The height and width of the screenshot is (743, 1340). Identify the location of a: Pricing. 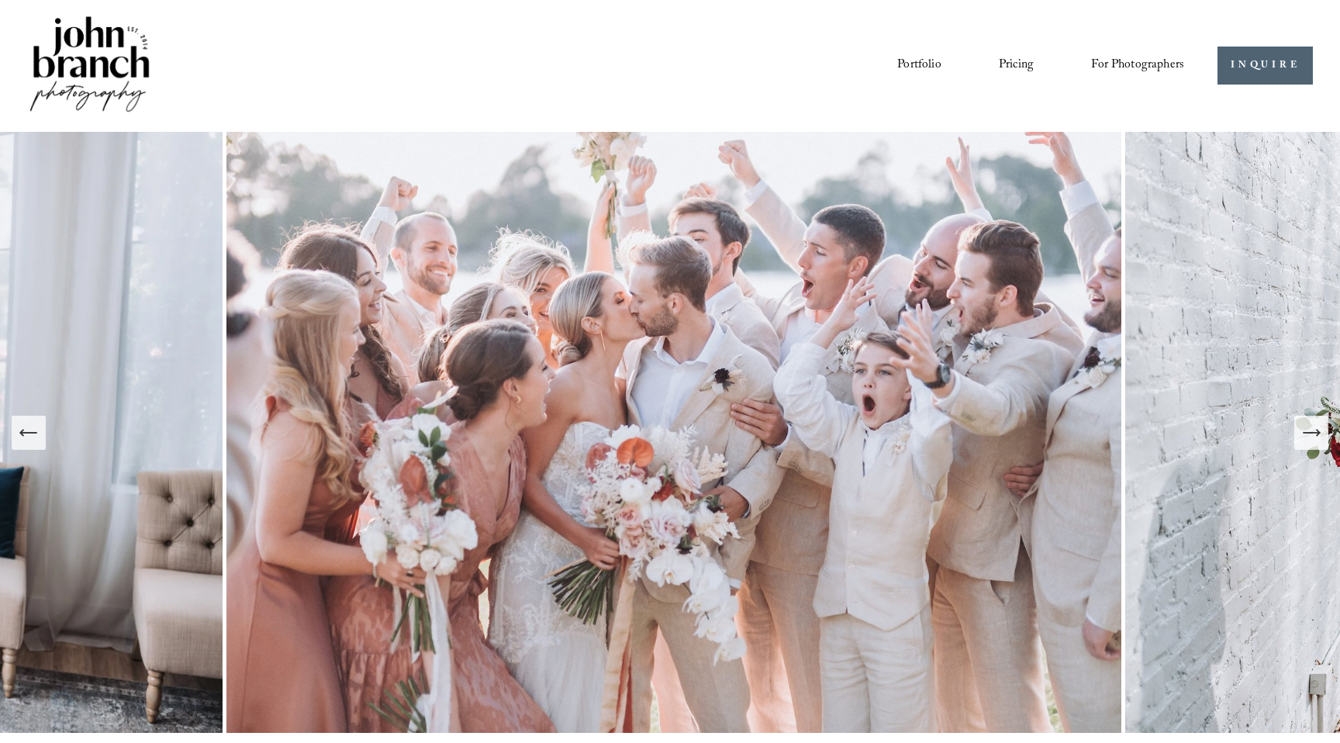
(1016, 66).